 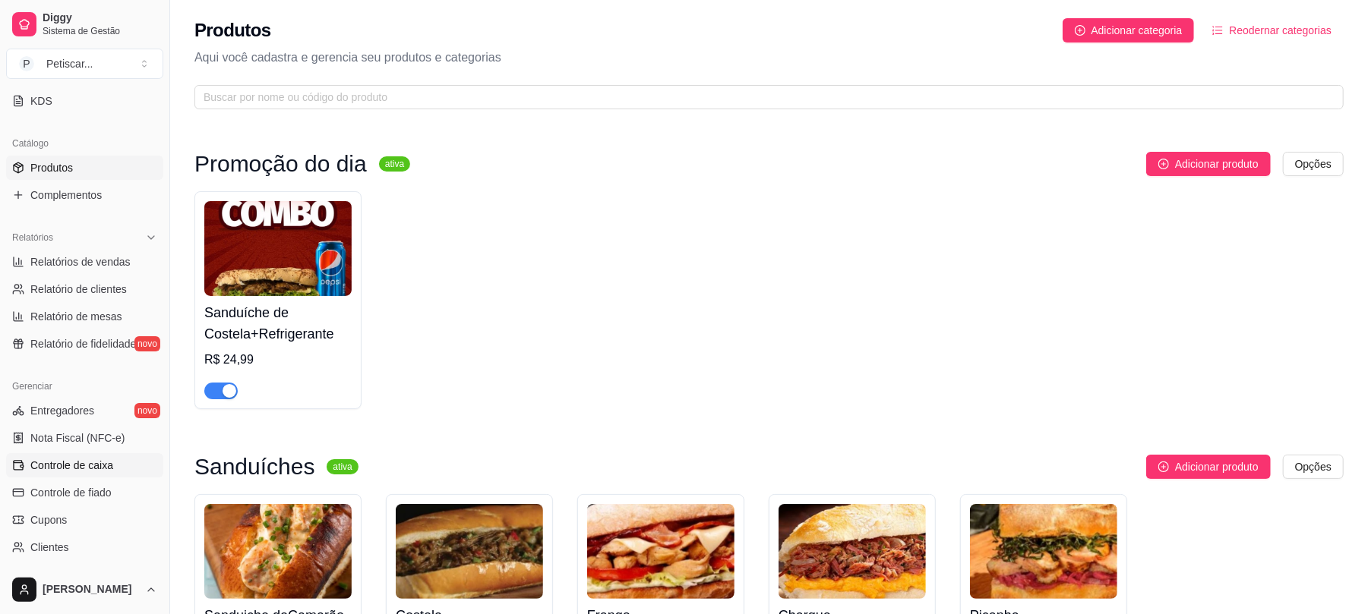 What do you see at coordinates (1217, 30) in the screenshot?
I see `span: ordered-list` at bounding box center [1217, 30].